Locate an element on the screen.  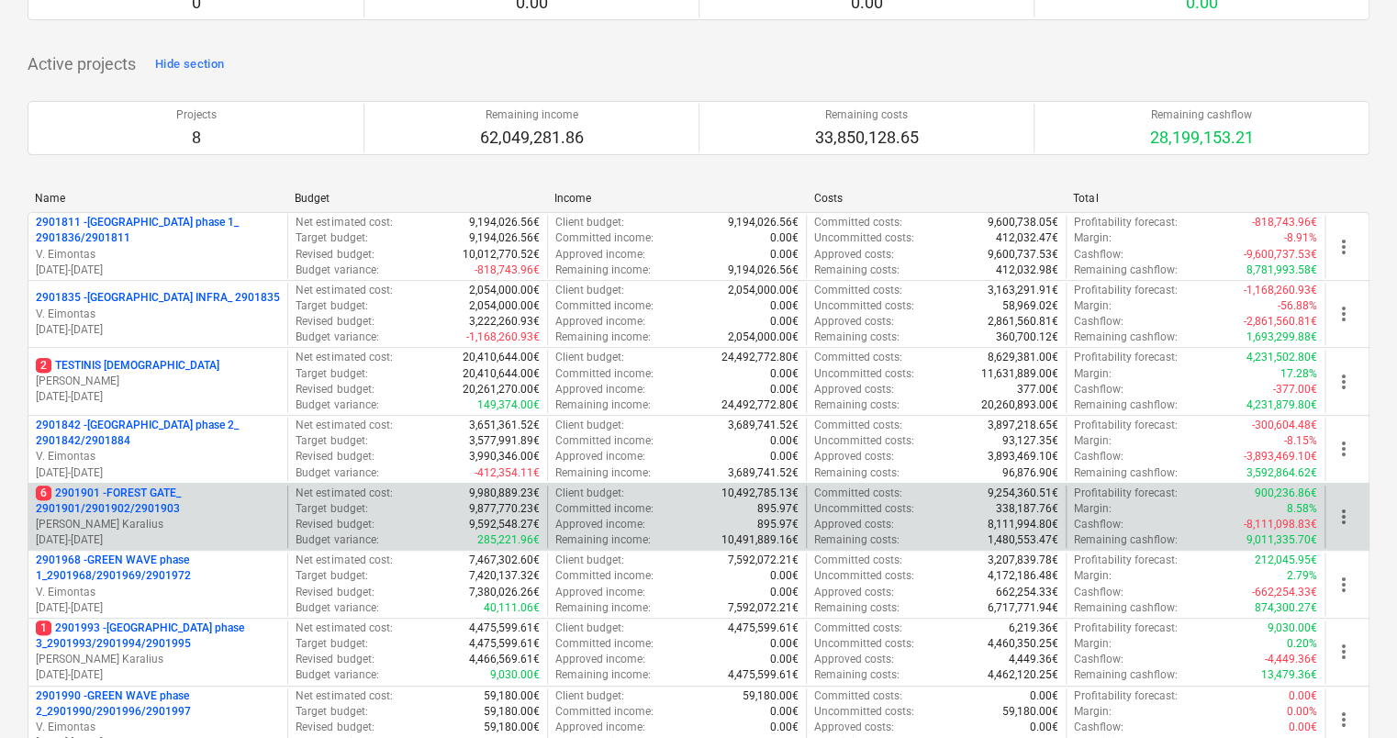
p: 9,254,360.51€ is located at coordinates (1023, 493).